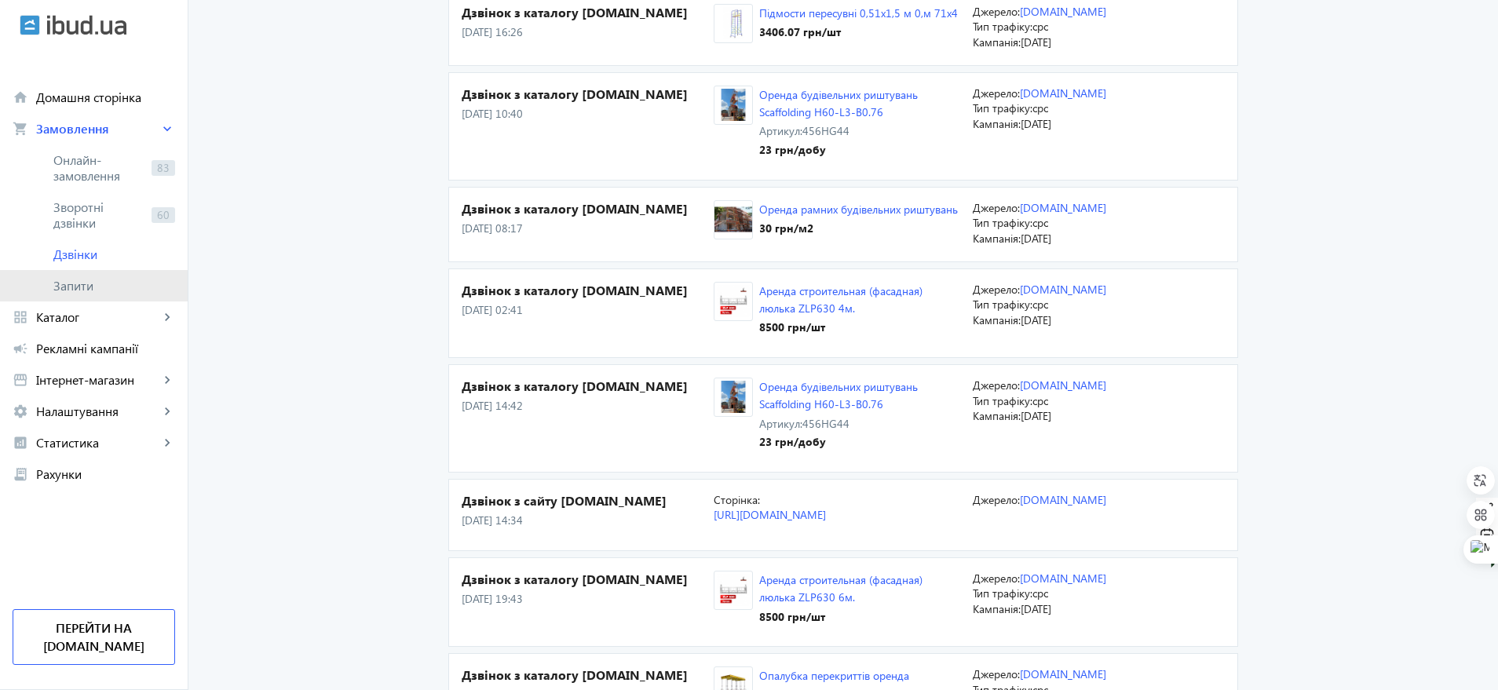  I want to click on span: 60, so click(163, 215).